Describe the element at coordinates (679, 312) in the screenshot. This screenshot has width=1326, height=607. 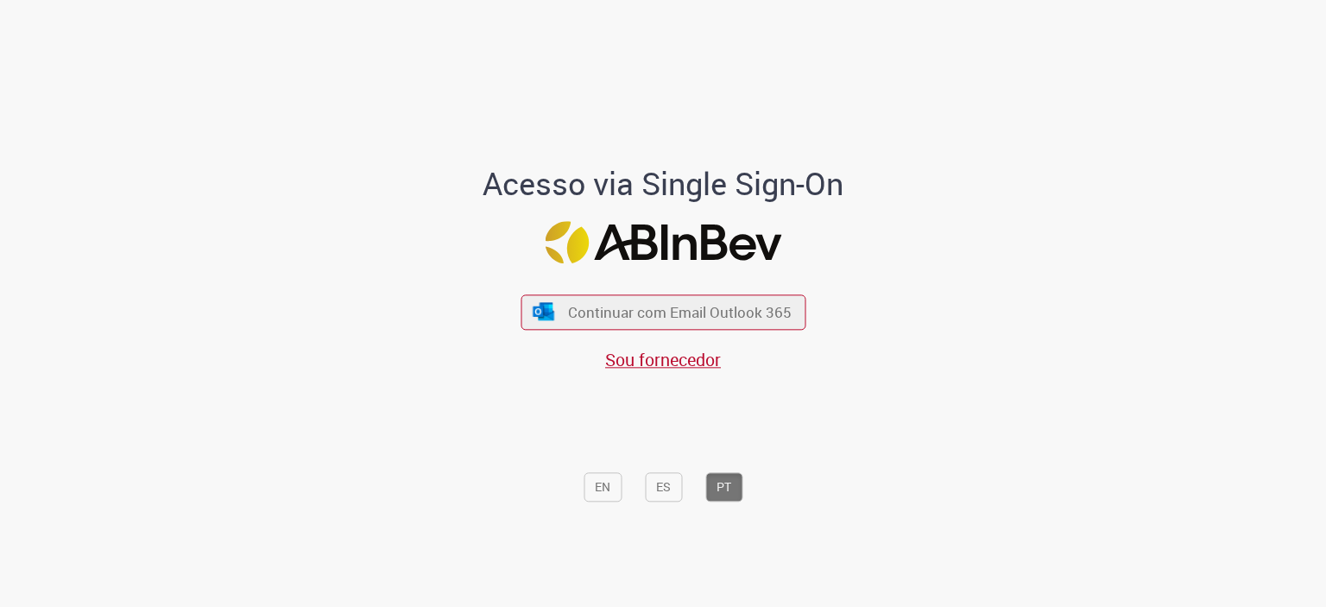
I see `span: Continuar com Email Outlook 365` at that location.